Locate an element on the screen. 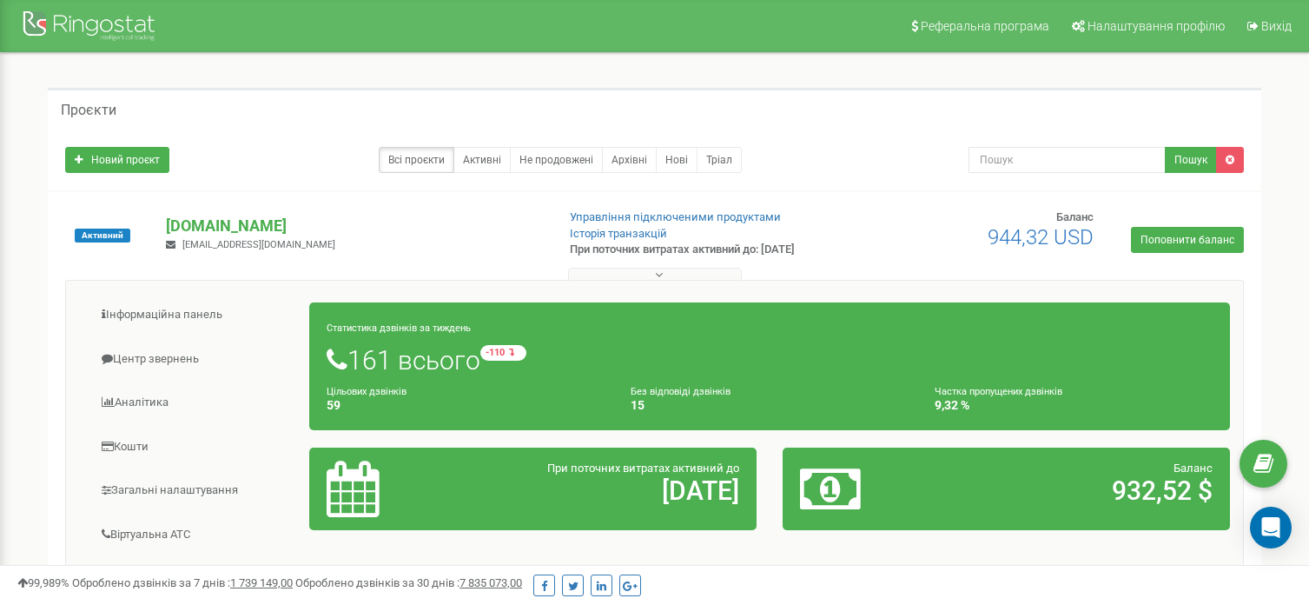 Image resolution: width=1309 pixels, height=605 pixels. h4: 59 is located at coordinates (466, 405).